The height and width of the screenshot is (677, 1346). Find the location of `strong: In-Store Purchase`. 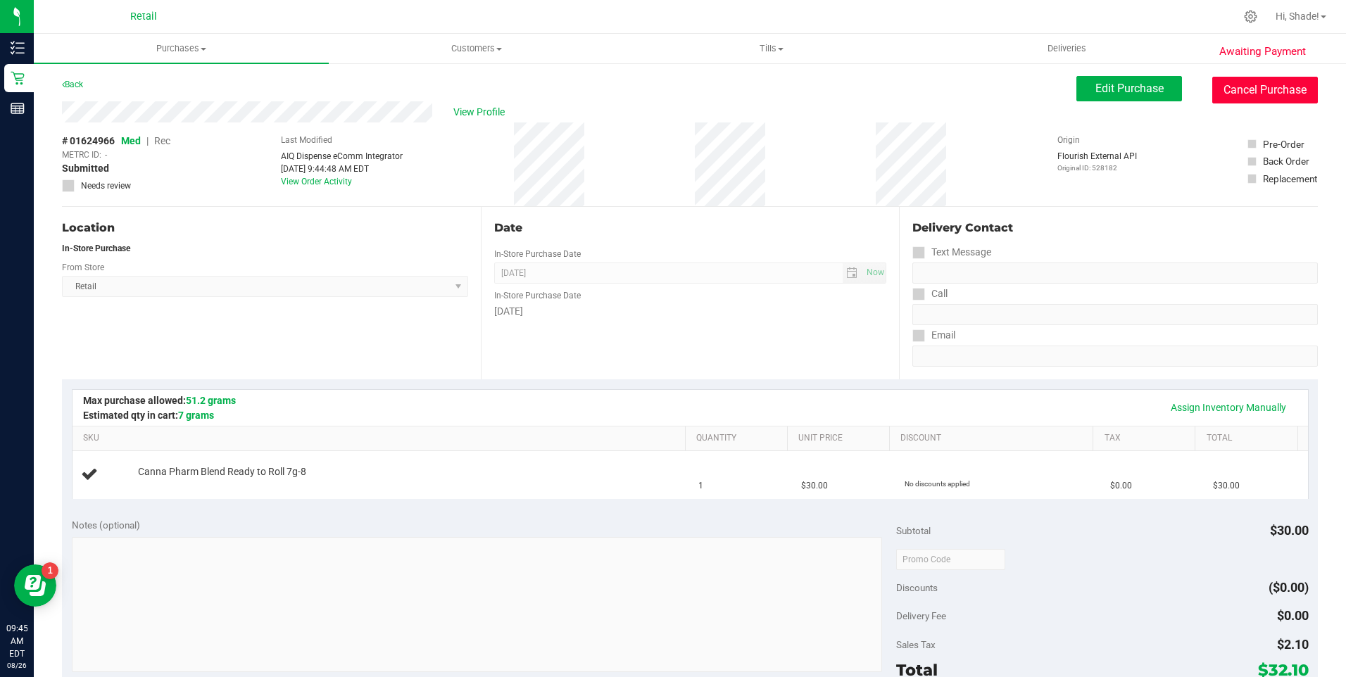

strong: In-Store Purchase is located at coordinates (96, 248).